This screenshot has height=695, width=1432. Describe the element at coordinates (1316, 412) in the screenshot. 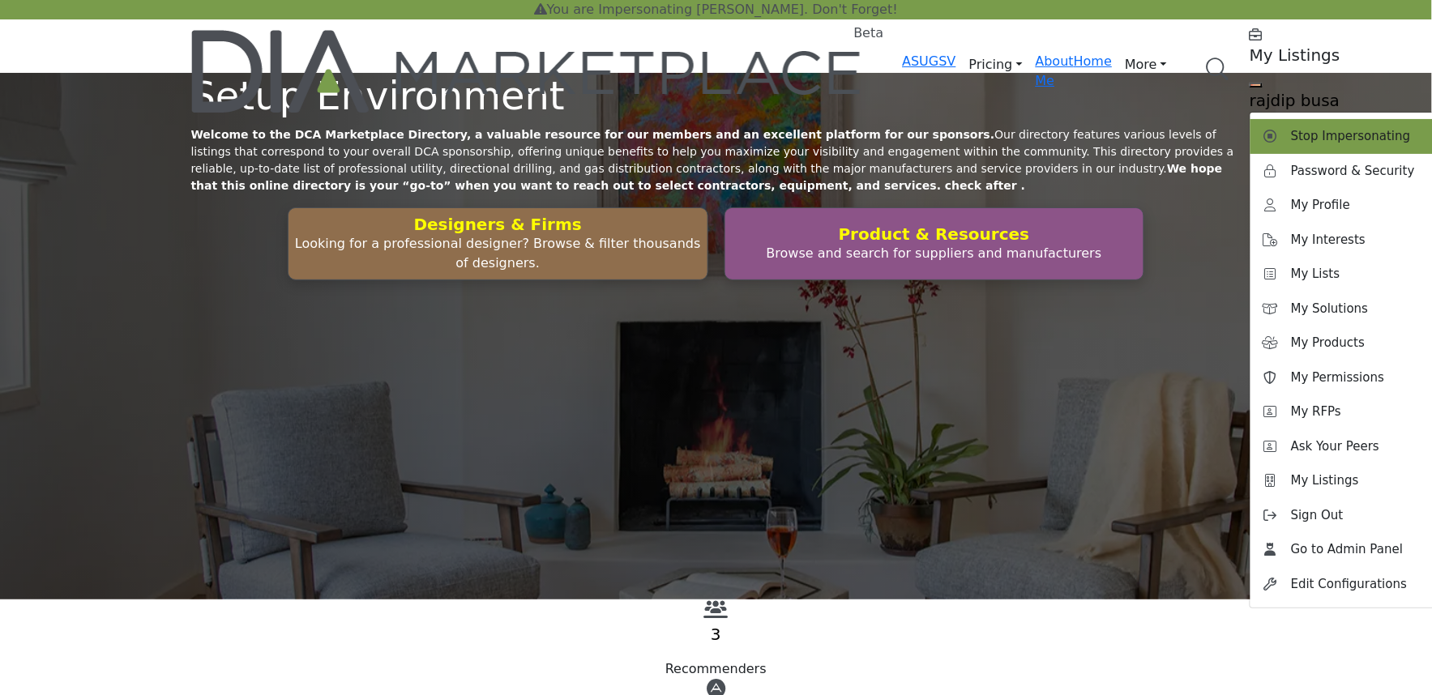

I see `span: My RFPs` at that location.